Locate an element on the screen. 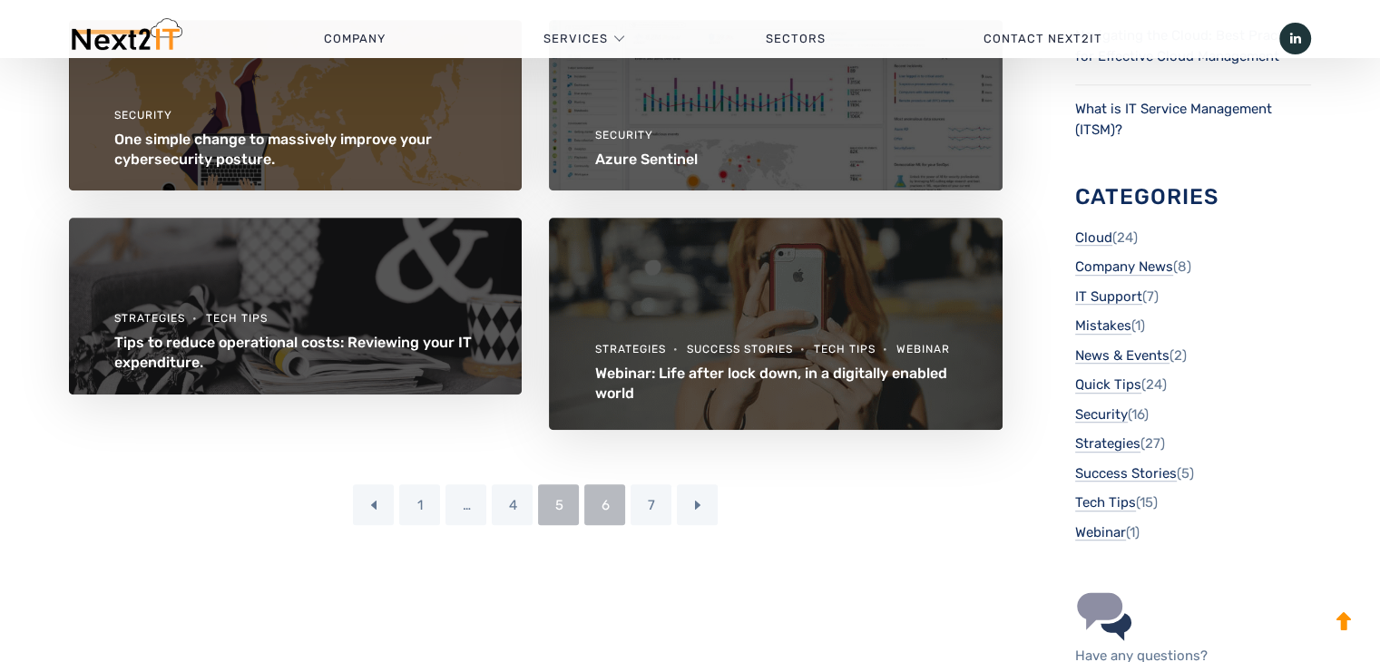 The width and height of the screenshot is (1380, 662). h3: Categories is located at coordinates (1193, 197).